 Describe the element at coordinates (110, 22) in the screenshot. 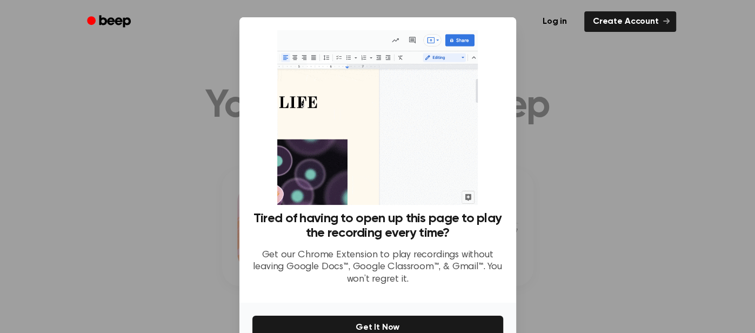

I see `a: Beep` at that location.